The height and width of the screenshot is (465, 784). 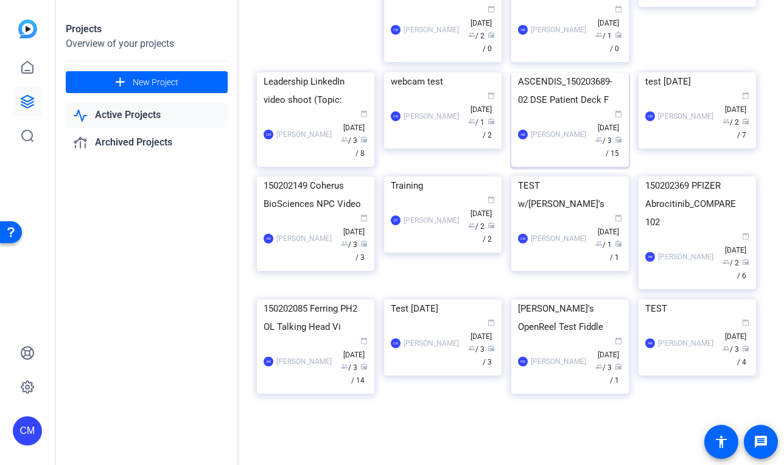 I want to click on div: ASCENDIS_150203689-02 DSE Patient Deck F, so click(x=570, y=91).